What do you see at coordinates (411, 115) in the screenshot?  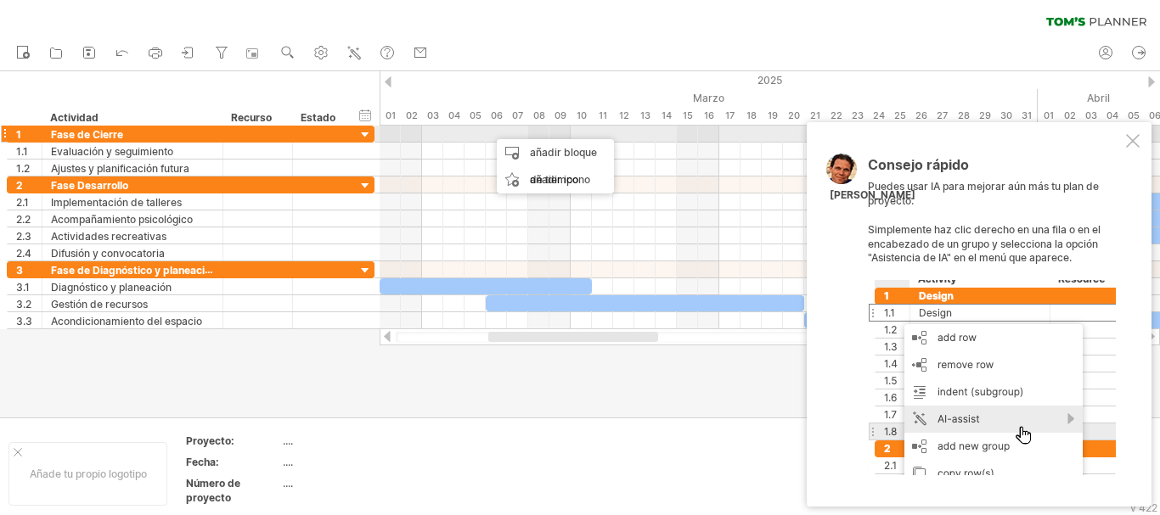 I see `div: Domingo, 2 de marzo de 2025` at bounding box center [411, 115].